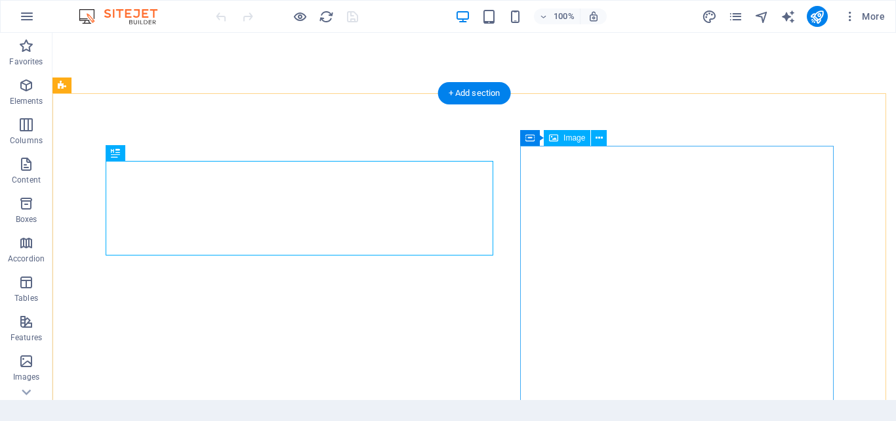 The image size is (896, 421). Describe the element at coordinates (26, 101) in the screenshot. I see `p: Elements` at that location.